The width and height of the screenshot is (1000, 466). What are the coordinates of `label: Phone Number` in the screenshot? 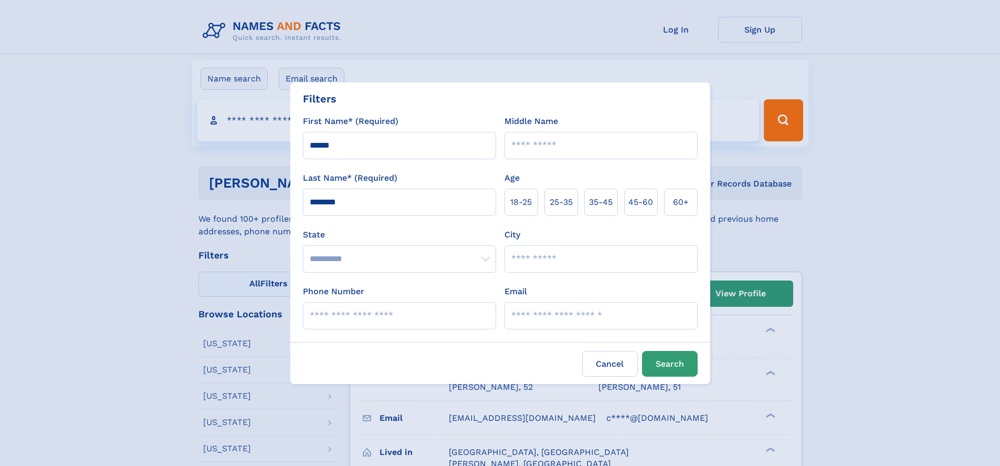 It's located at (333, 291).